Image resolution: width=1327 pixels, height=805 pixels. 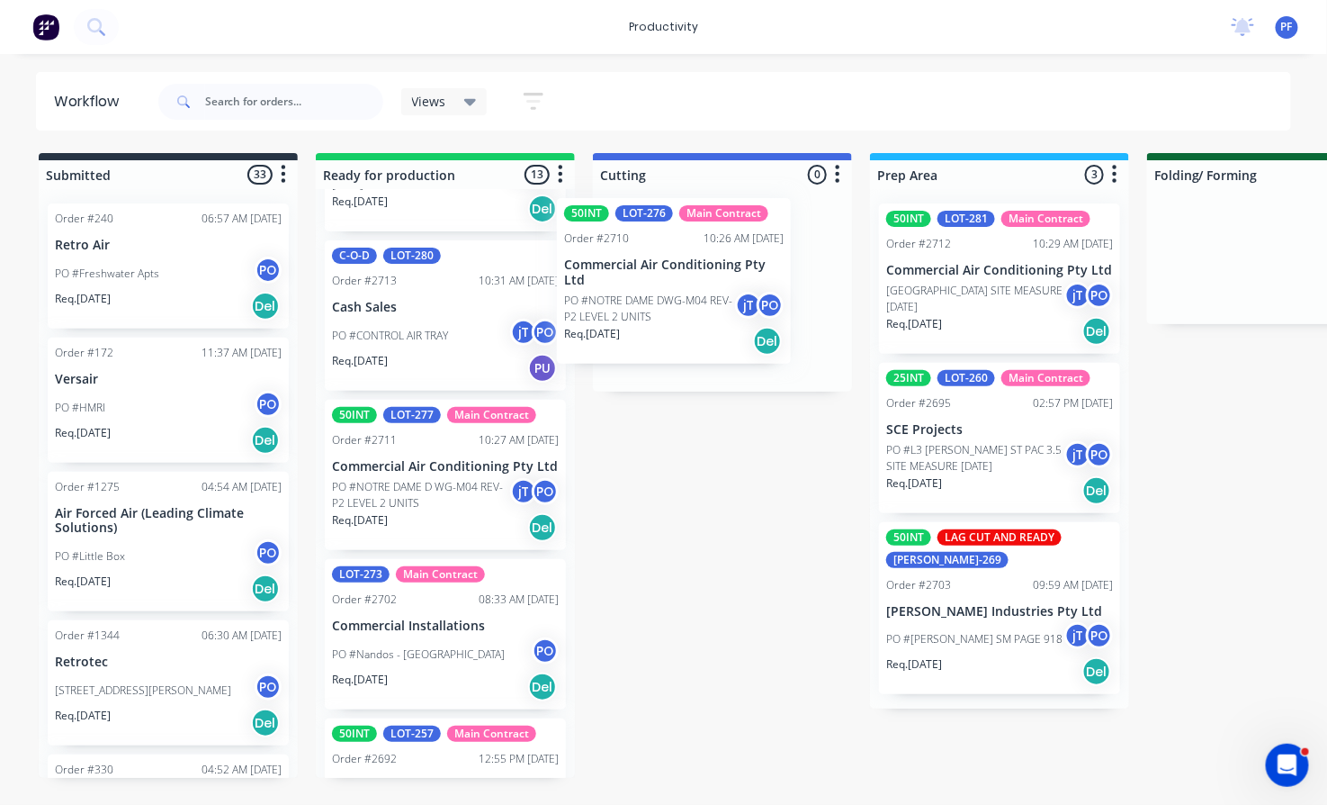 I want to click on div: productivity, so click(x=663, y=27).